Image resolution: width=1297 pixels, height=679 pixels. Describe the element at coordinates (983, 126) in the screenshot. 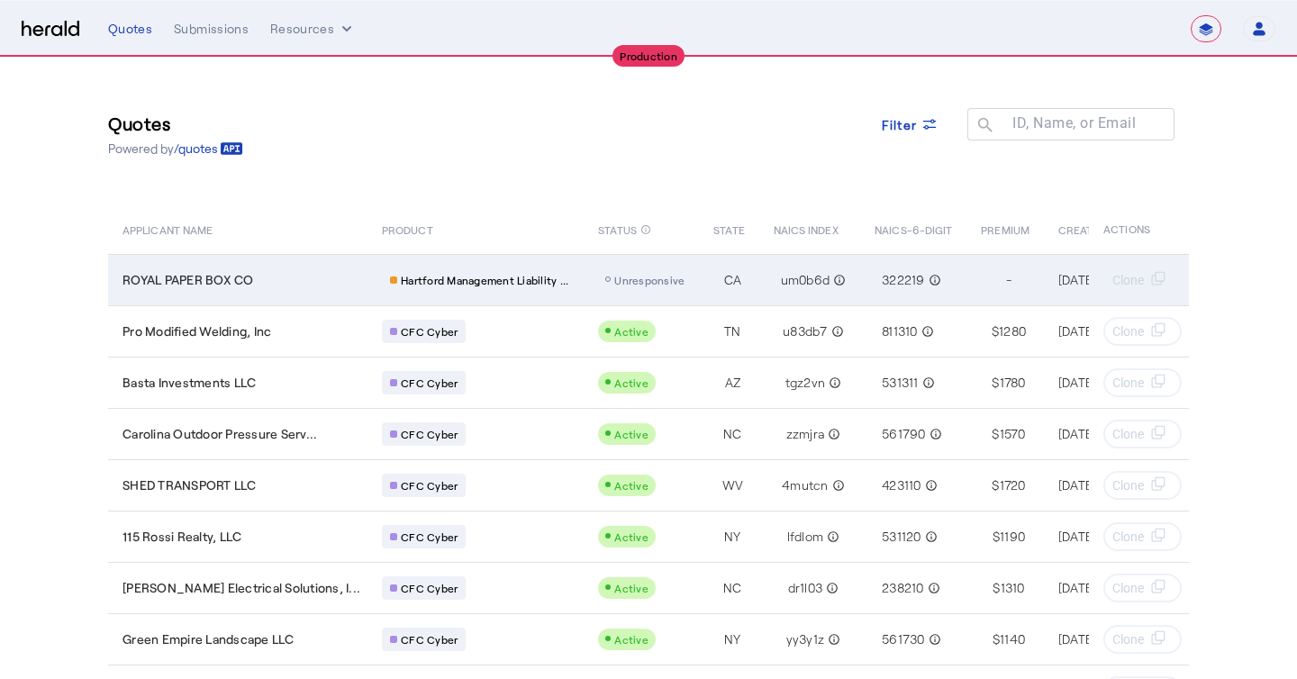

I see `mat-icon: search` at that location.